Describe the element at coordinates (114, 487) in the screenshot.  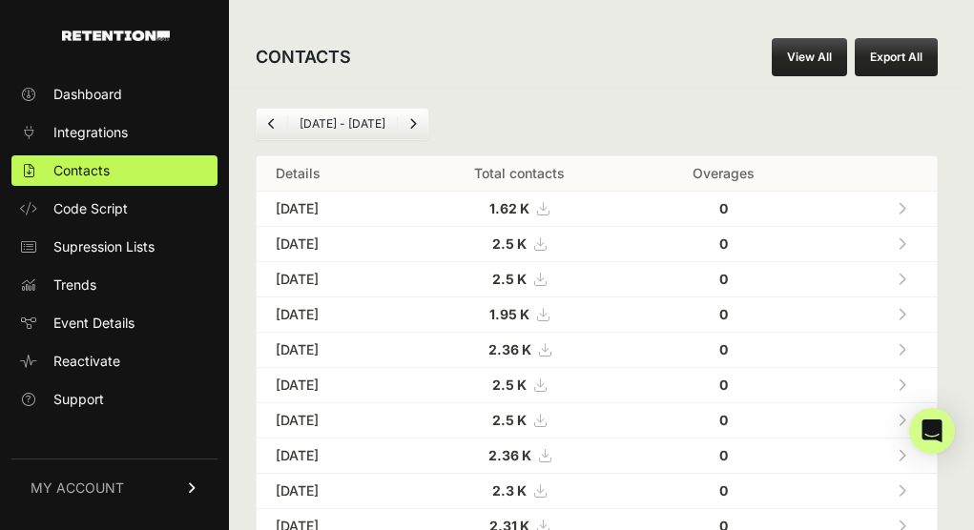
I see `a: MY ACCOUNT` at that location.